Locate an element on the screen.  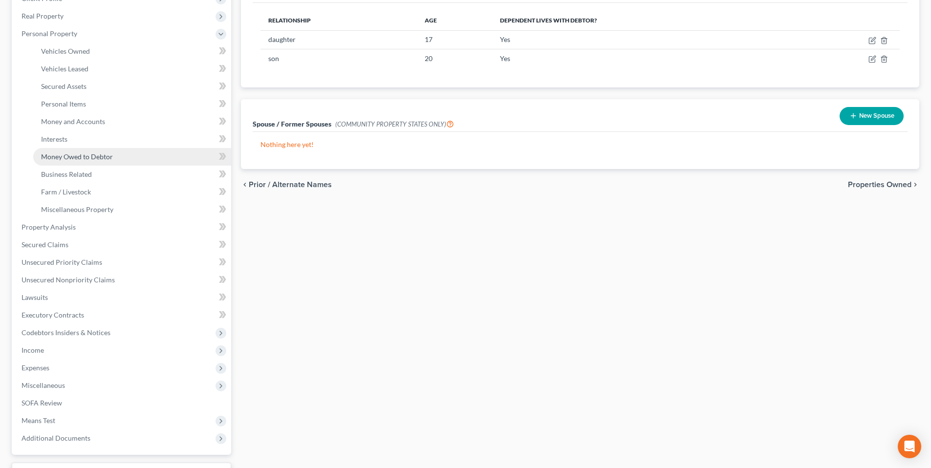
span: Personal Items is located at coordinates (64, 104).